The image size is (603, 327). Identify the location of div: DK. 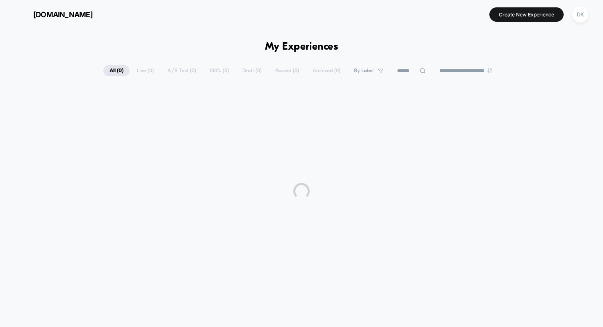
(580, 14).